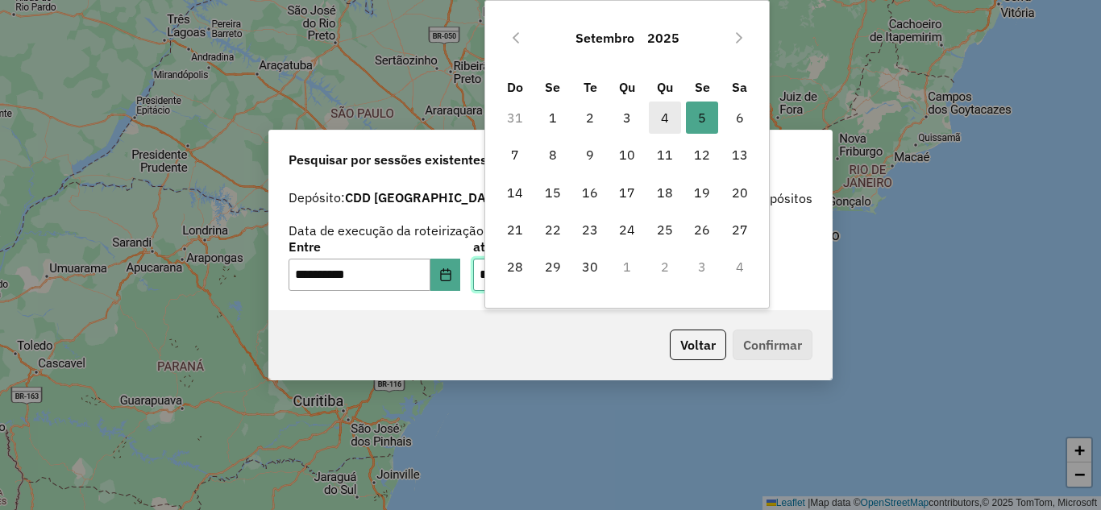  Describe the element at coordinates (553, 267) in the screenshot. I see `td: 29` at that location.